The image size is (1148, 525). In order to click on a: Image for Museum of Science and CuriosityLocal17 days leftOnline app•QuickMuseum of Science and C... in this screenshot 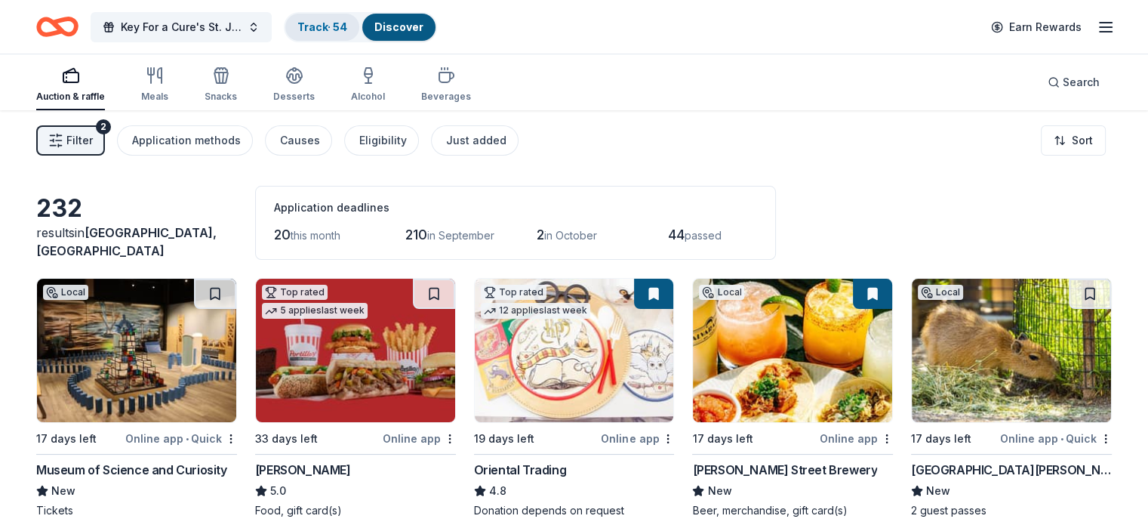, I will do `click(137, 398)`.